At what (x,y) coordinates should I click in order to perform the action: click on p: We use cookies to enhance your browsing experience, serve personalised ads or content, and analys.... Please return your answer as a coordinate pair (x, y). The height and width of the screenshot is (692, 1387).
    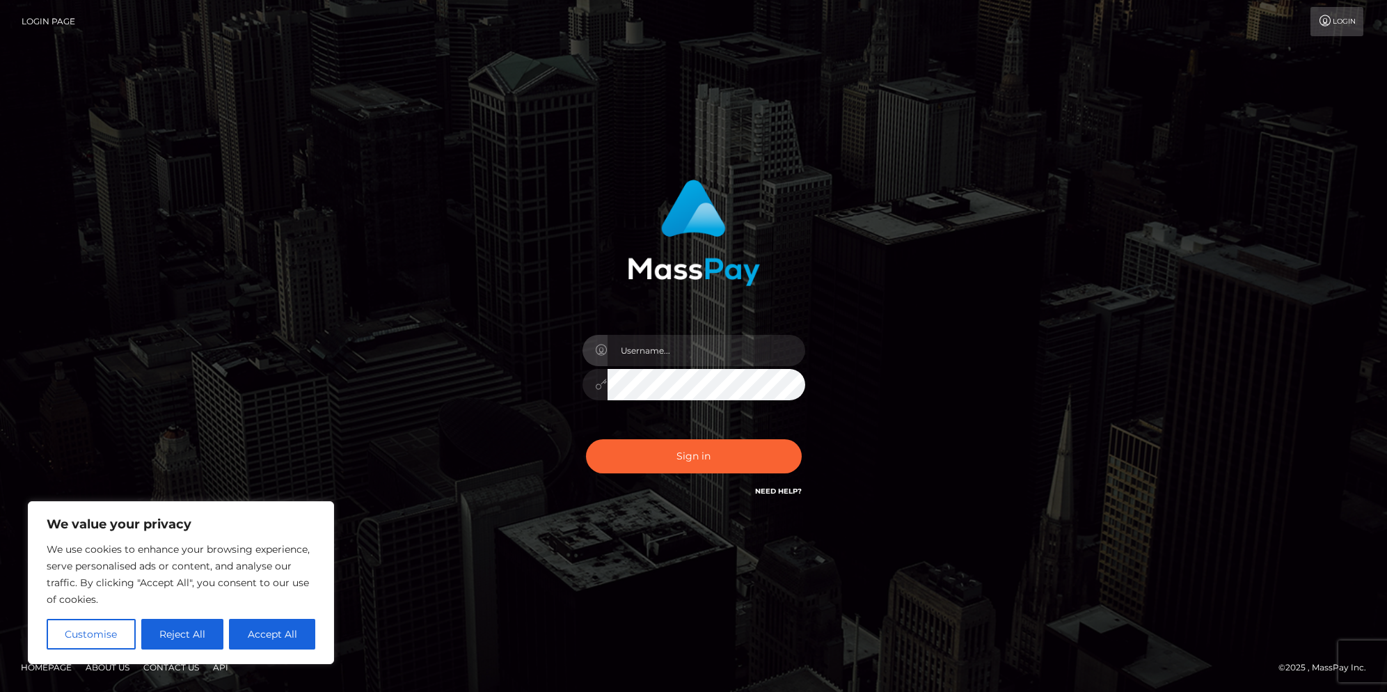
    Looking at the image, I should click on (181, 574).